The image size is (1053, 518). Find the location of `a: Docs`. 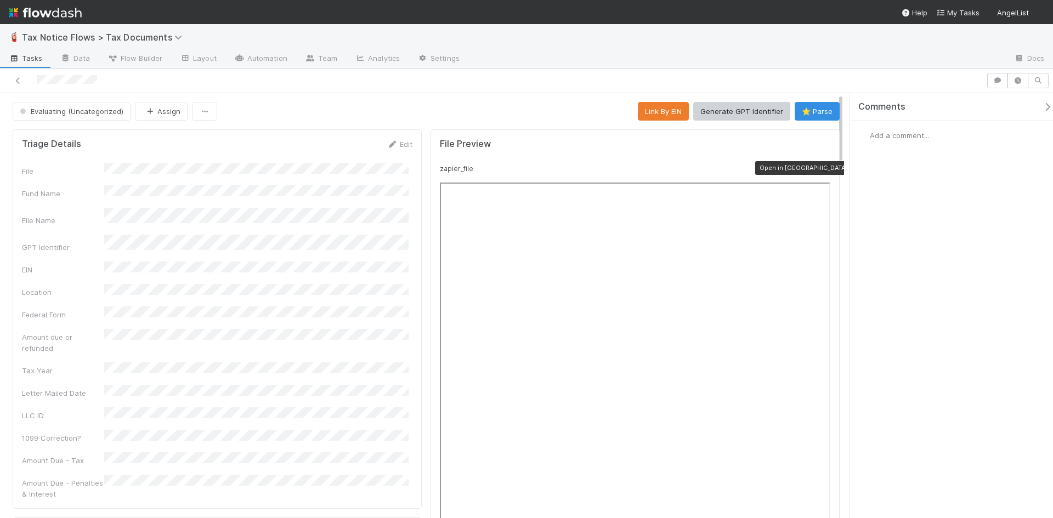

a: Docs is located at coordinates (1029, 59).